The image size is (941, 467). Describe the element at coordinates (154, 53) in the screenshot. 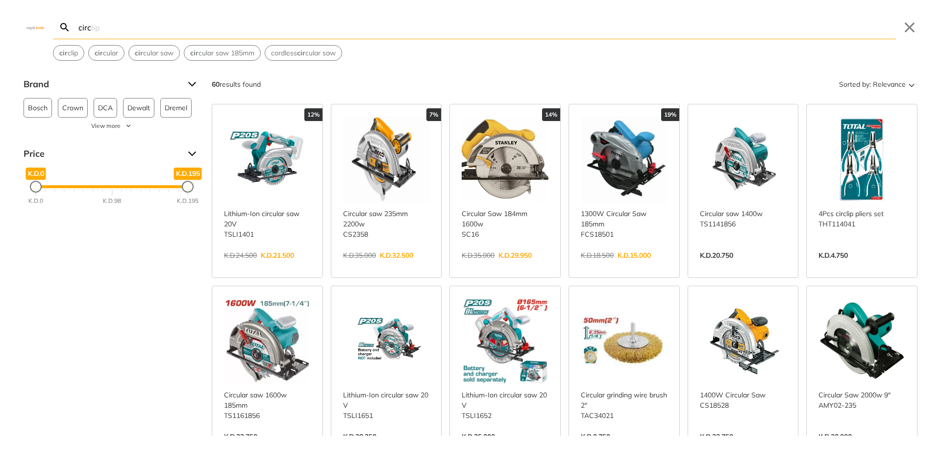

I see `button: Select suggestion: circular saw` at that location.